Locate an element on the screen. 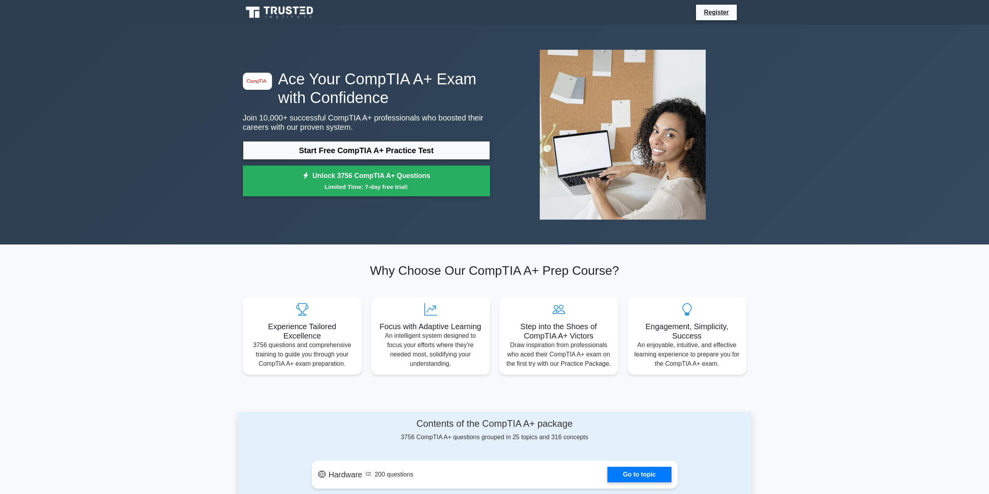 This screenshot has width=989, height=494. p: 3756 questions and comprehensive training to guide you through your CompTIA A+ exam preparation. is located at coordinates (302, 354).